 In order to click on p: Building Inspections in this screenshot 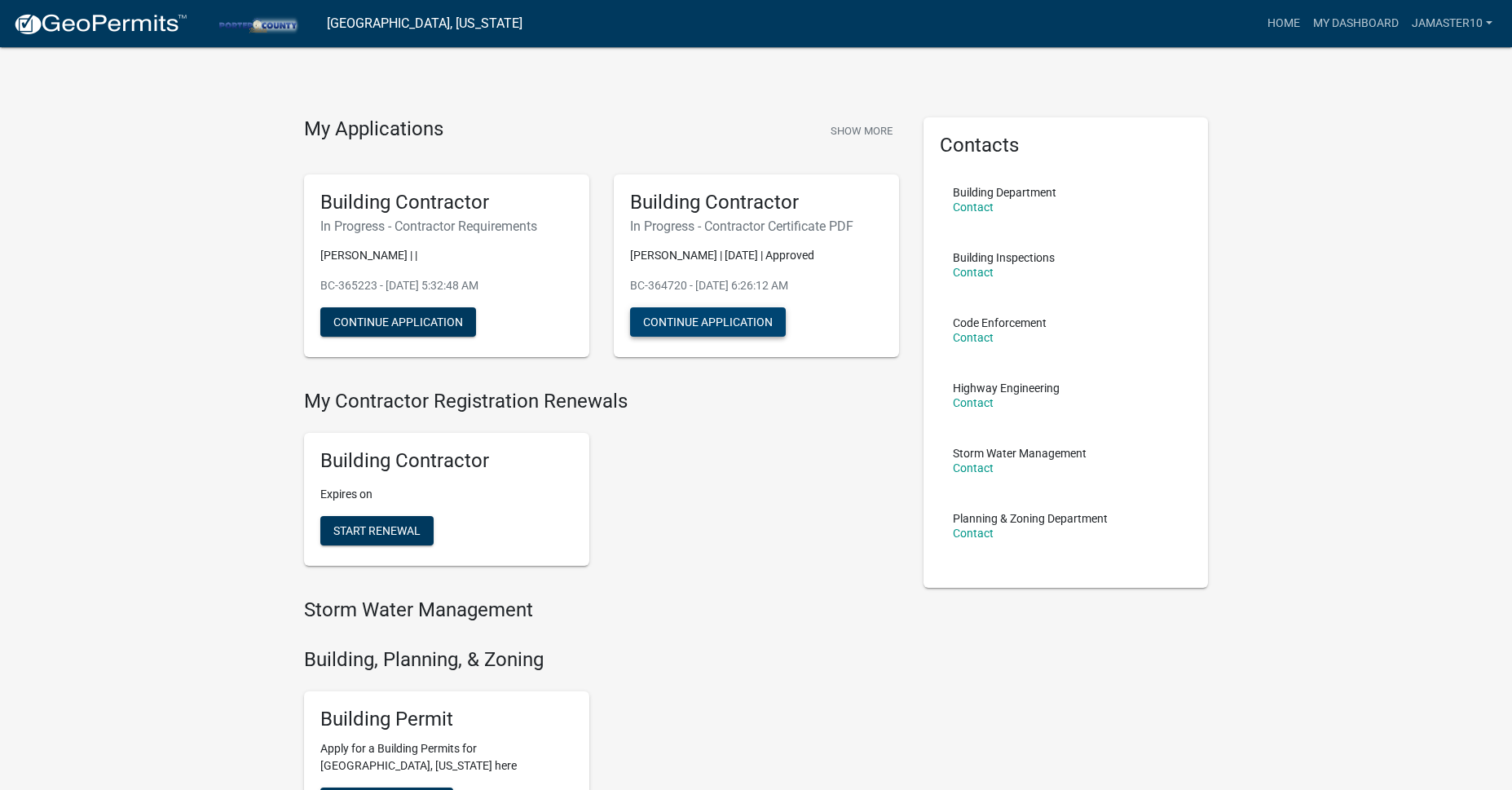, I will do `click(1003, 257)`.